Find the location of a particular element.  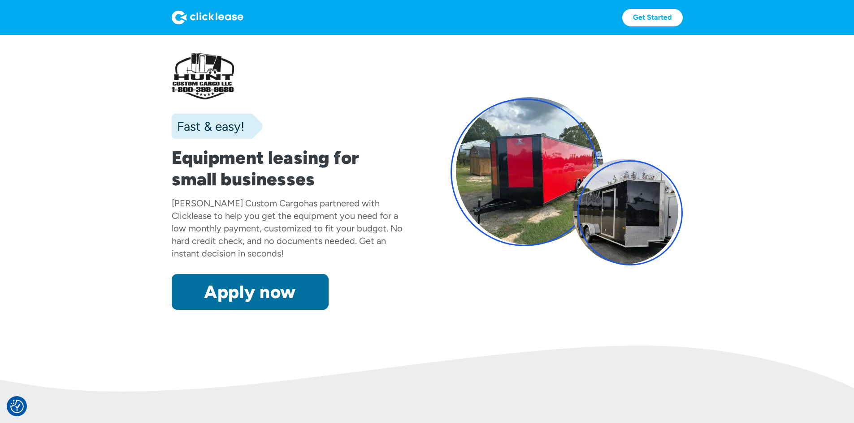

a: Apply now is located at coordinates (250, 292).